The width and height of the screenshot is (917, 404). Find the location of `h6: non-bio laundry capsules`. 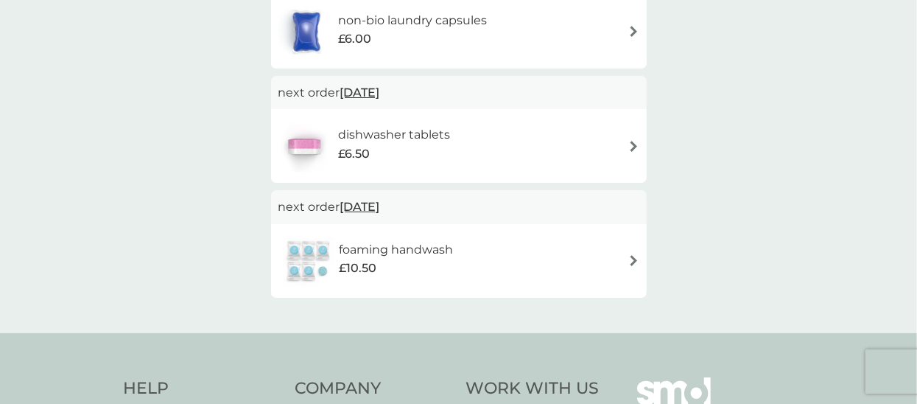

h6: non-bio laundry capsules is located at coordinates (412, 21).